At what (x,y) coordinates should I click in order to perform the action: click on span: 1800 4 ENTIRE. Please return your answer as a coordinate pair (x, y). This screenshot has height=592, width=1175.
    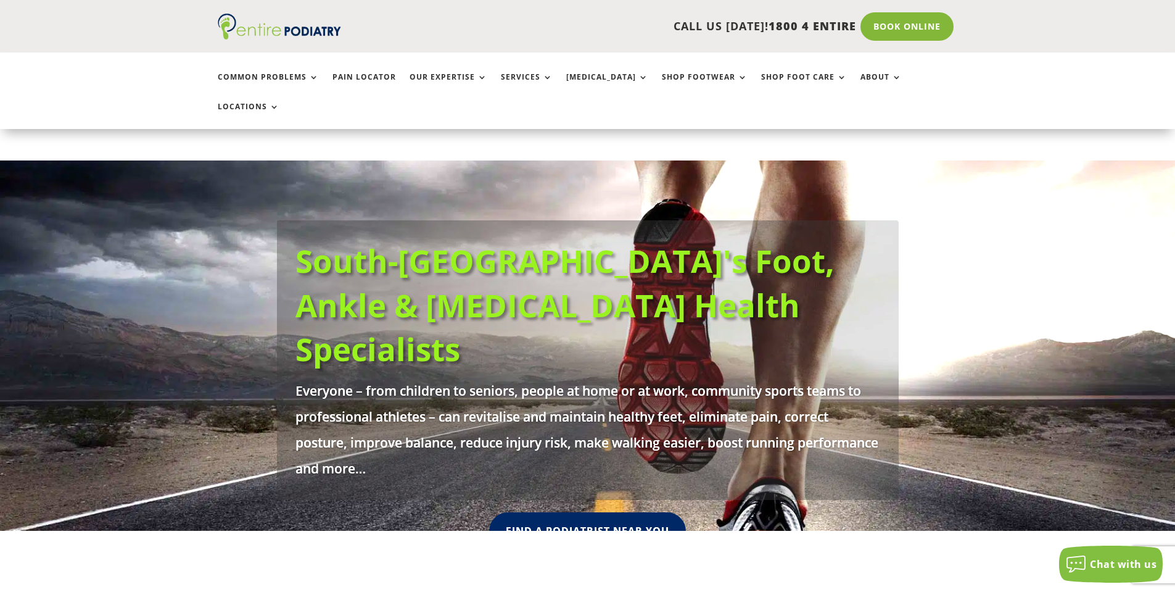
    Looking at the image, I should click on (813, 26).